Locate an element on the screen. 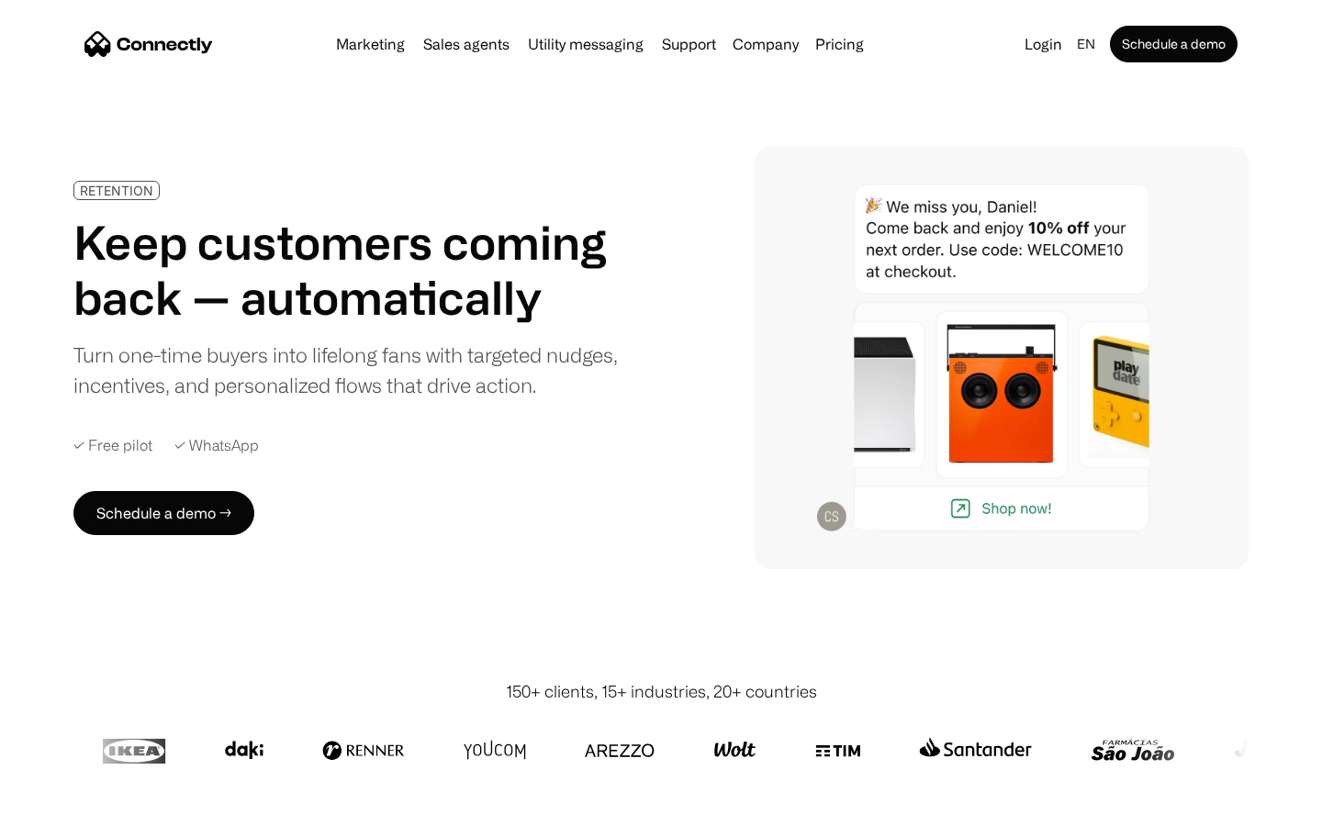 This screenshot has height=826, width=1322. div: Turn one-time buyers into lifelong fans with targeted nudges, incentives, and personalized flows ... is located at coordinates (353, 370).